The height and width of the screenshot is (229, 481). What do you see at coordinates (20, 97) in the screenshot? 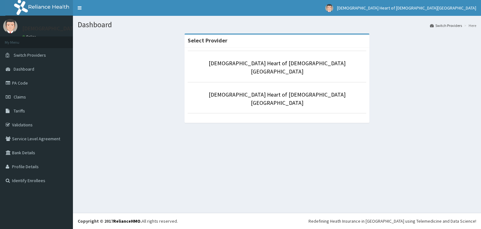
I see `span: Claims` at bounding box center [20, 97].